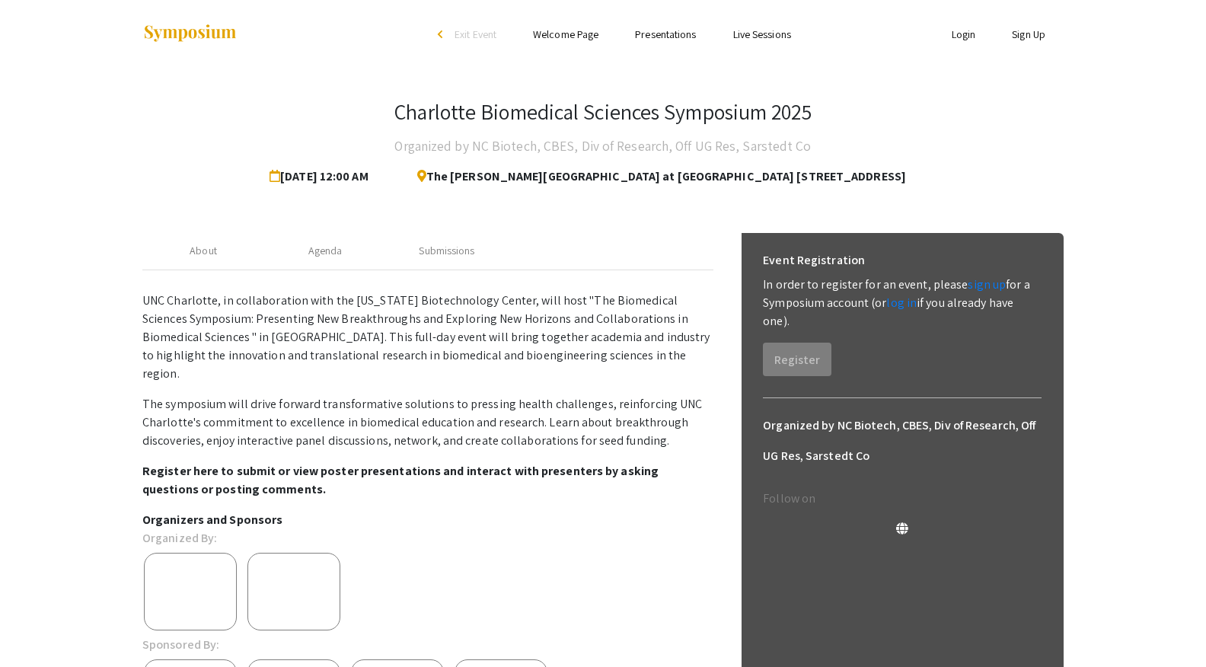 This screenshot has height=667, width=1206. I want to click on p: Organized By:, so click(180, 538).